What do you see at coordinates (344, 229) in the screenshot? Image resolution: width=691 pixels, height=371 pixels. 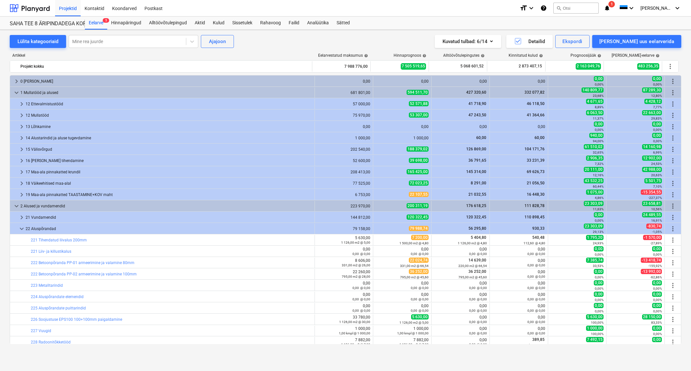 I see `div: 79 158,00` at bounding box center [344, 229].